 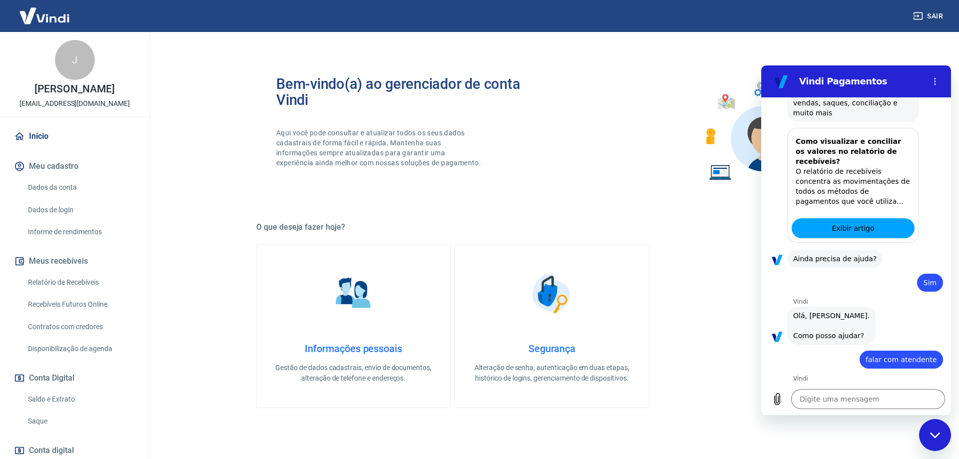 What do you see at coordinates (75, 60) in the screenshot?
I see `div: J` at bounding box center [75, 60].